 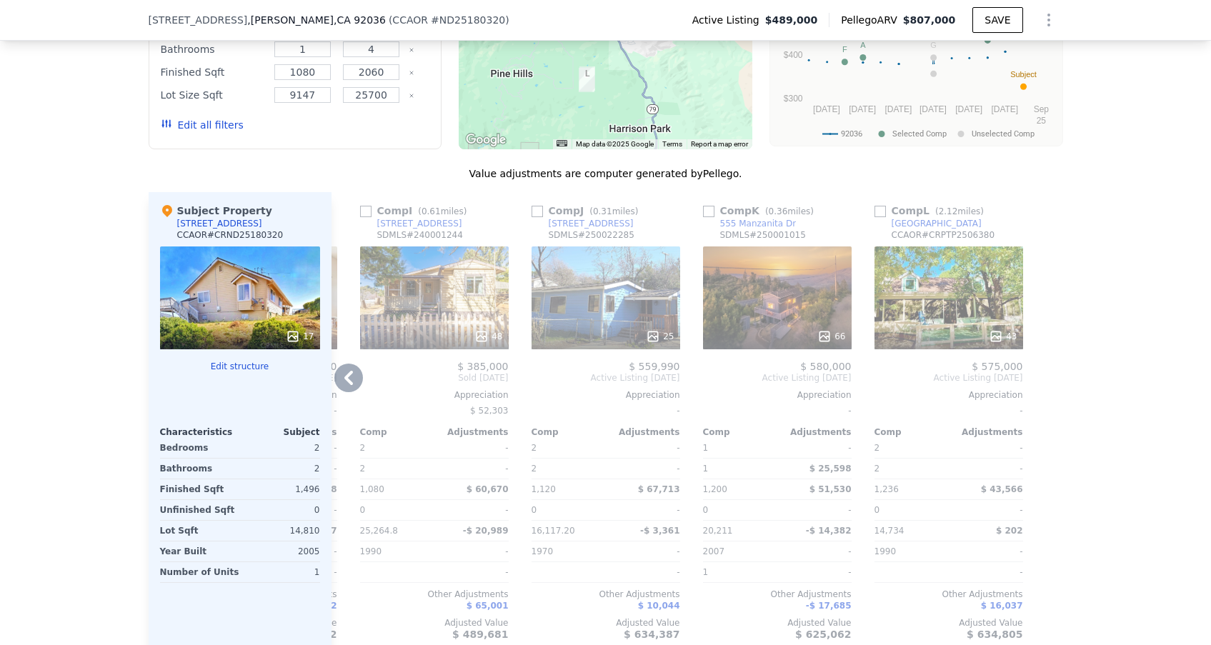 What do you see at coordinates (793, 55) in the screenshot?
I see `text: $400` at bounding box center [793, 55].